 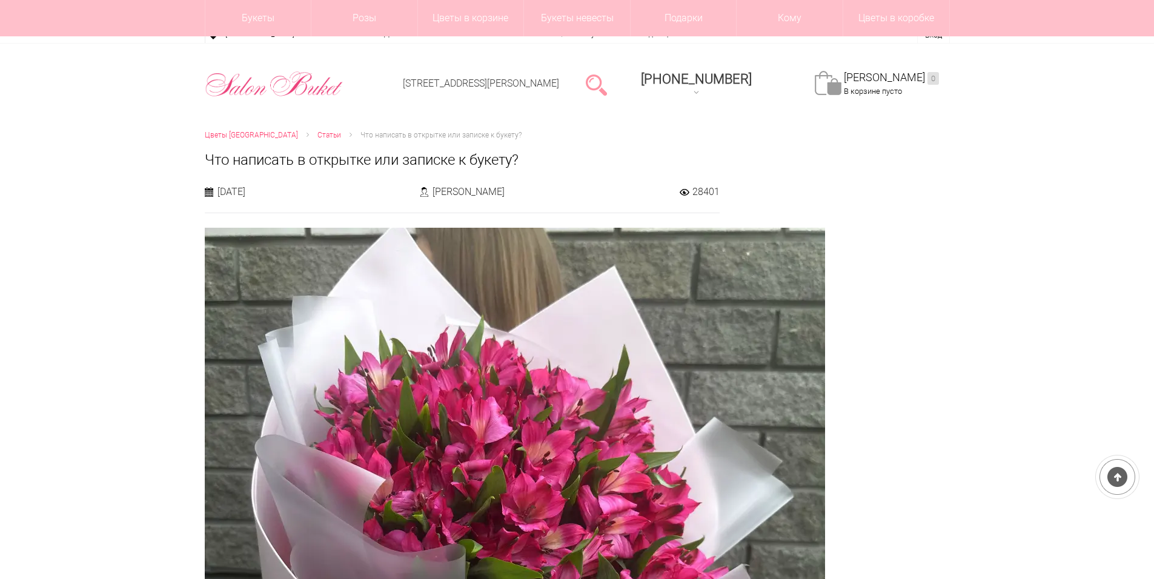 What do you see at coordinates (705, 191) in the screenshot?
I see `span: 28401` at bounding box center [705, 191].